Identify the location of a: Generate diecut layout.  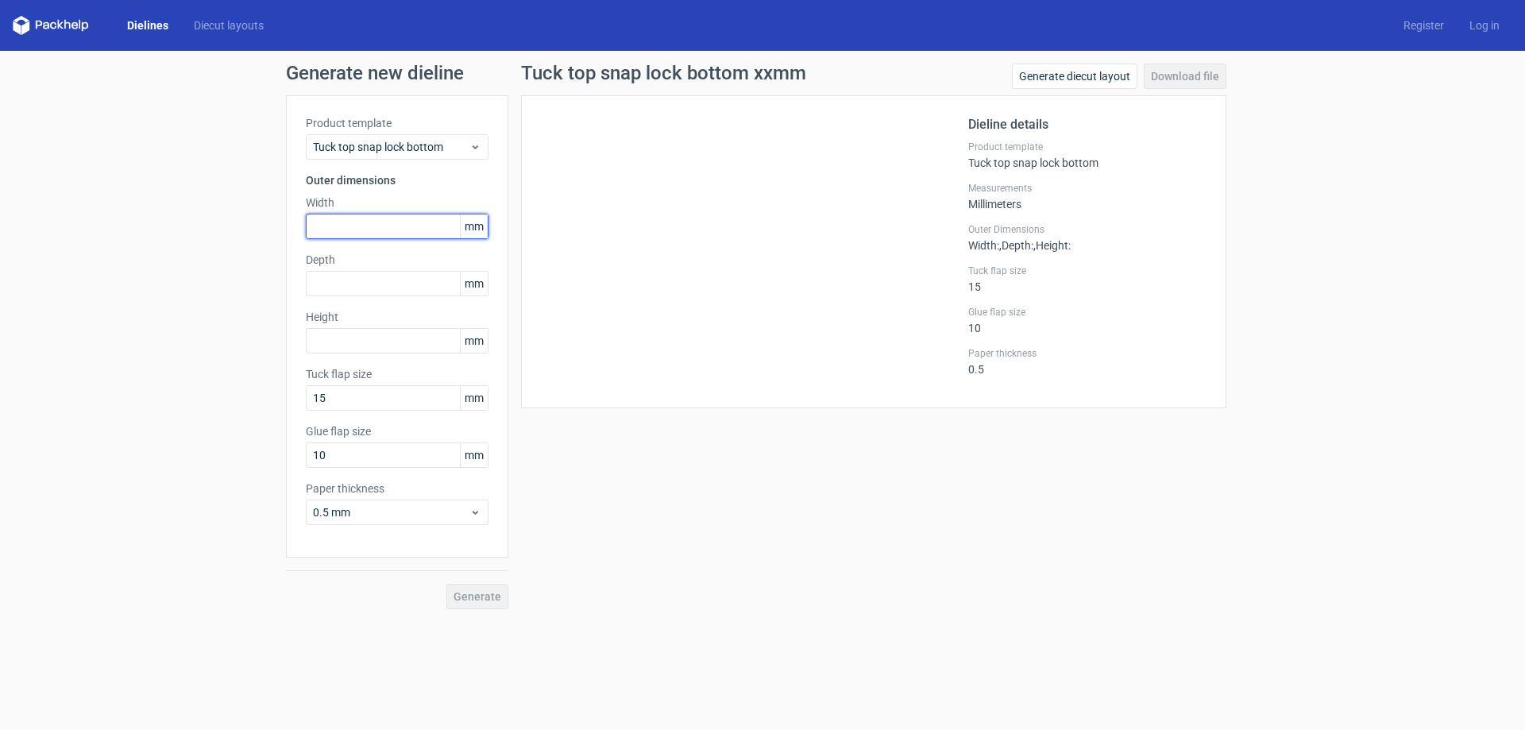
(1075, 76).